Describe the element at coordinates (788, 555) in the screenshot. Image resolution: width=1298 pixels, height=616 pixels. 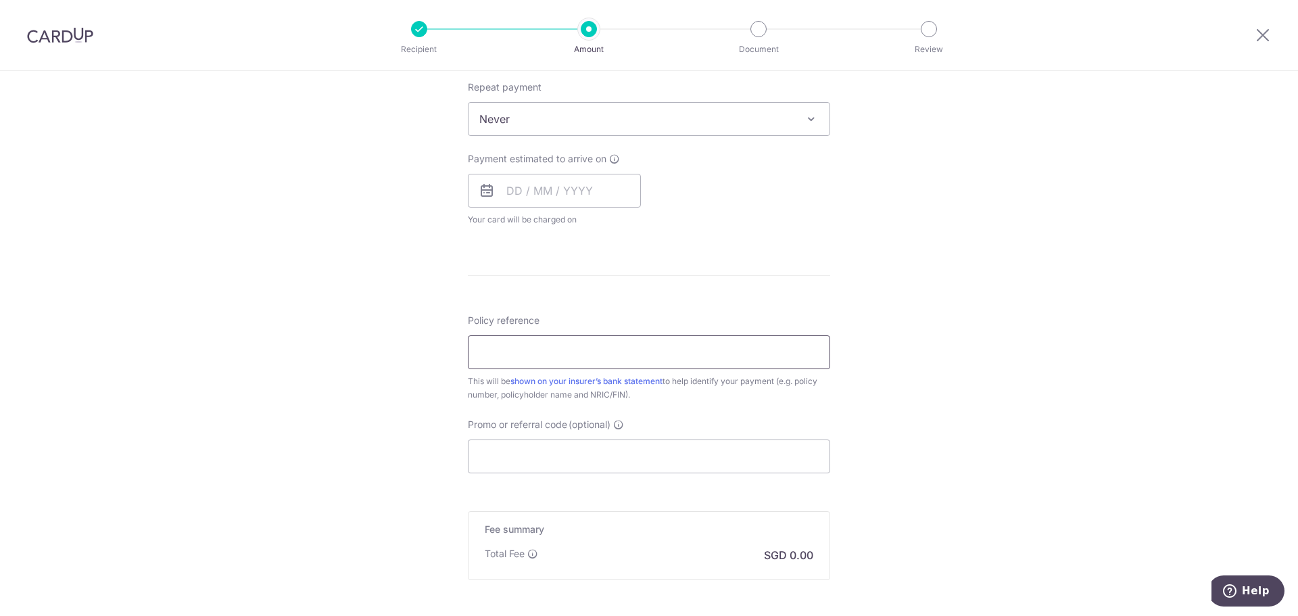
I see `p: SGD 0.00` at that location.